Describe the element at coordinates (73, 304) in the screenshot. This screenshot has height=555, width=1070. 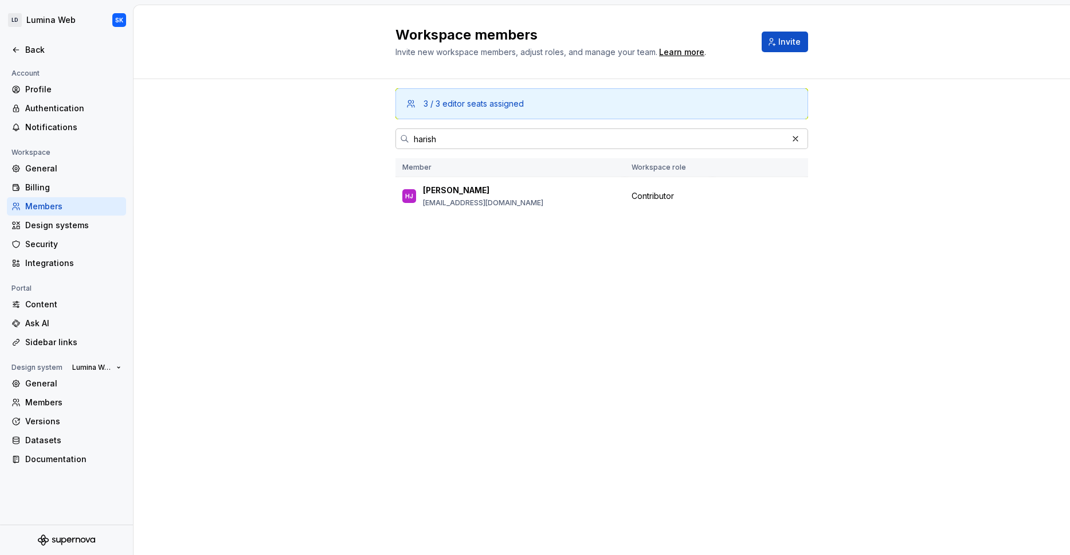
I see `div: Content` at that location.